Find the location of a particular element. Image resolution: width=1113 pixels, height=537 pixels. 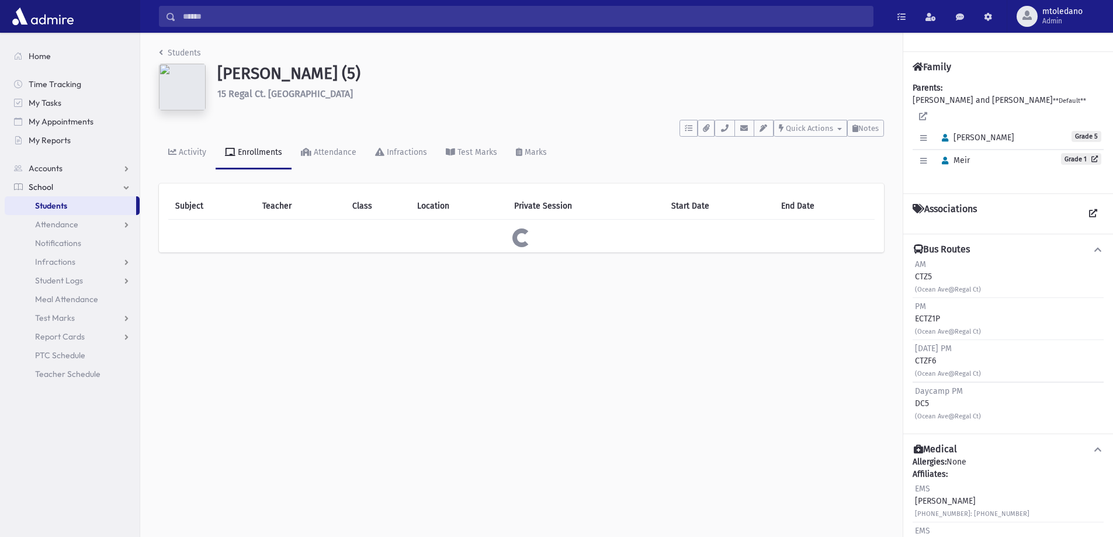

b: Parents: is located at coordinates (927, 88).